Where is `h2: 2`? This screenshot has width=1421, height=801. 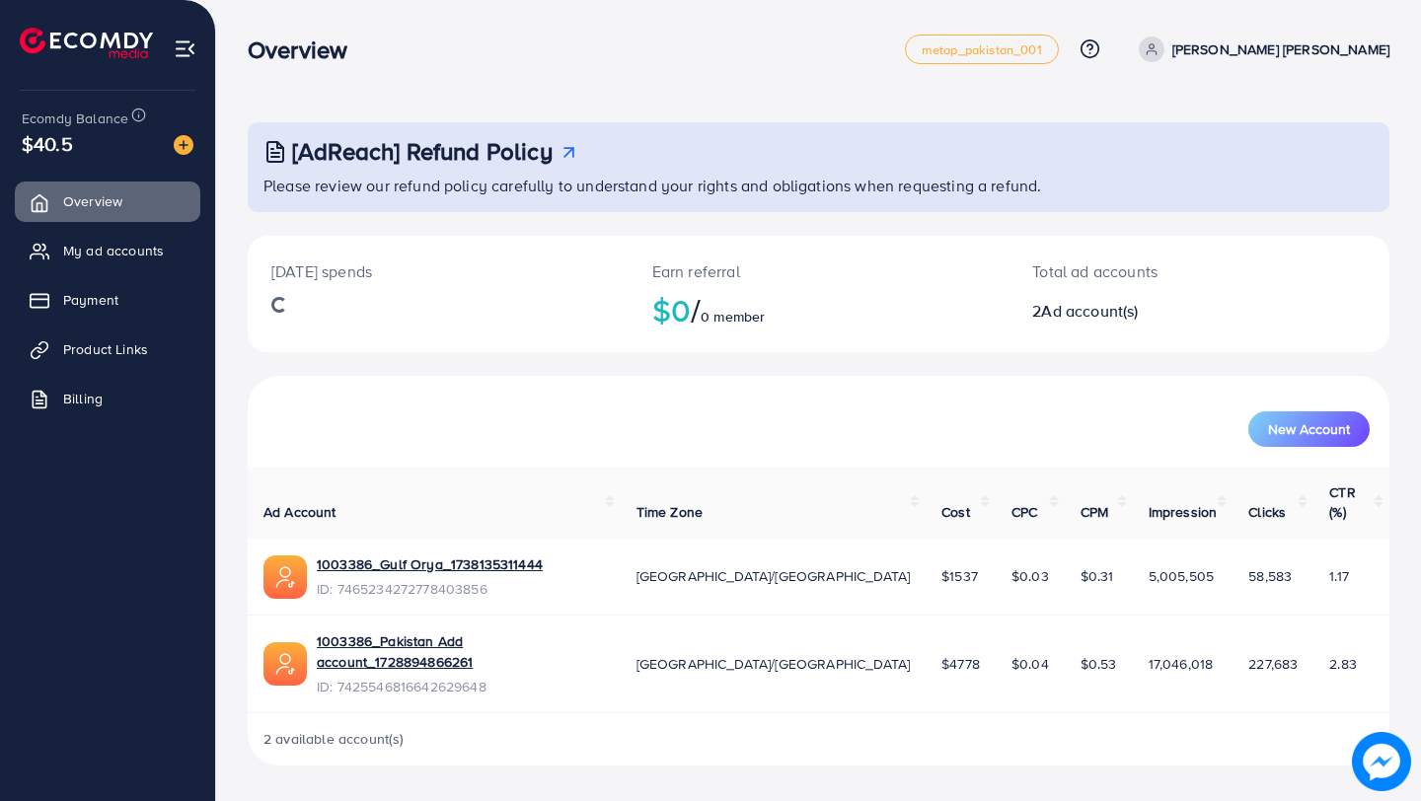
h2: 2 is located at coordinates (1151, 311).